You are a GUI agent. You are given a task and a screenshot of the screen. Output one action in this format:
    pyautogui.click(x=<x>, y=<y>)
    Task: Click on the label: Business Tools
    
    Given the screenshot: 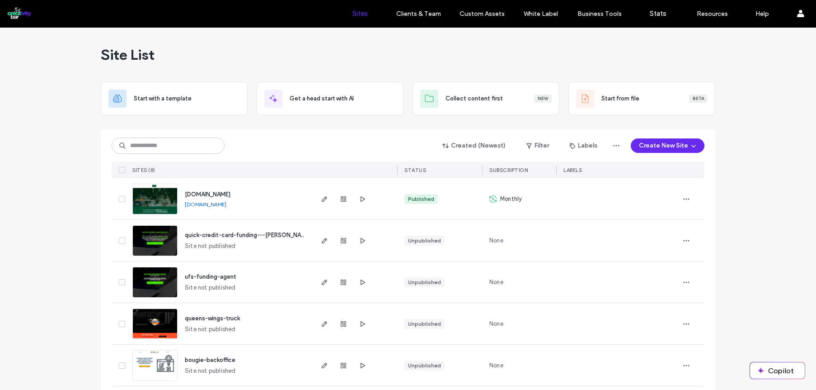 What is the action you would take?
    pyautogui.click(x=600, y=14)
    